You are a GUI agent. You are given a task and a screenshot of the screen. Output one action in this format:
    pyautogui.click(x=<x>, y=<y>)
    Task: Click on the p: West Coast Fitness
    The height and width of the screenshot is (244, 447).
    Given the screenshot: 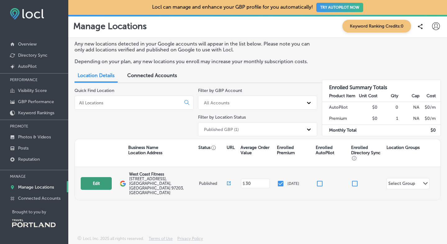 What is the action you would take?
    pyautogui.click(x=163, y=174)
    